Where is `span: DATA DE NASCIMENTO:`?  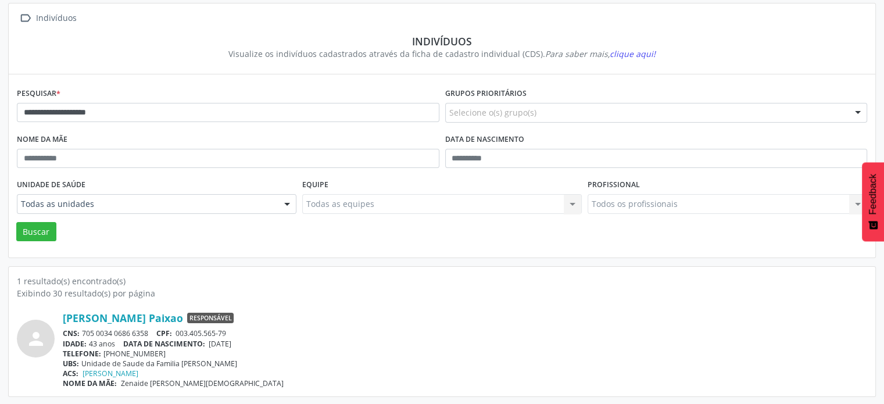 span: DATA DE NASCIMENTO: is located at coordinates (164, 344).